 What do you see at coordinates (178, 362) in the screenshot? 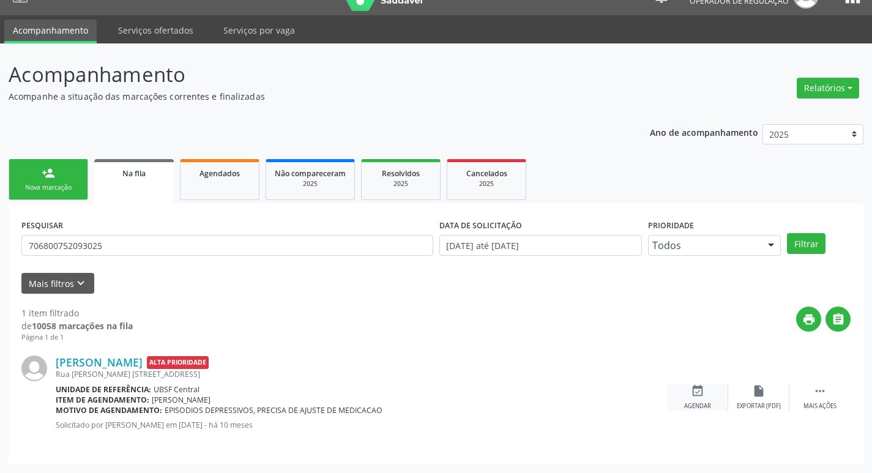
I see `span: Alta Prioridade` at bounding box center [178, 362].